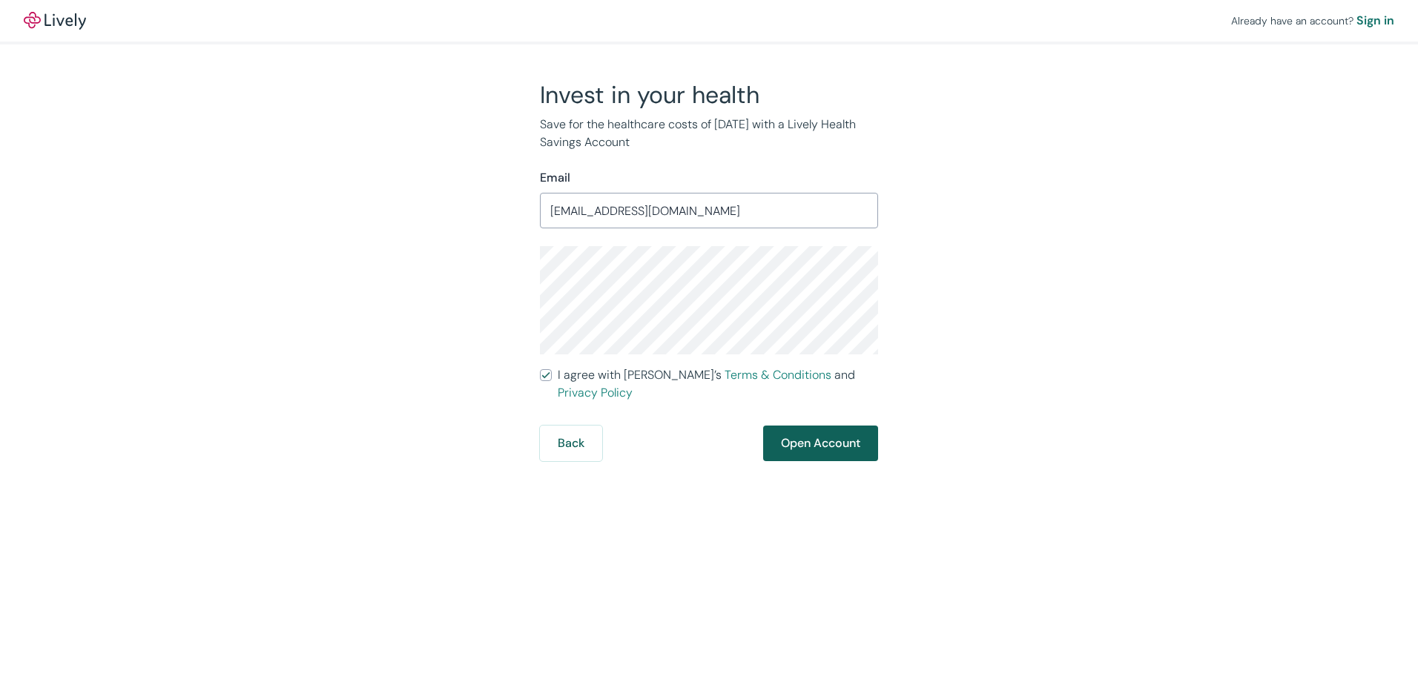 This screenshot has width=1418, height=685. What do you see at coordinates (1375, 21) in the screenshot?
I see `a: Sign in` at bounding box center [1375, 21].